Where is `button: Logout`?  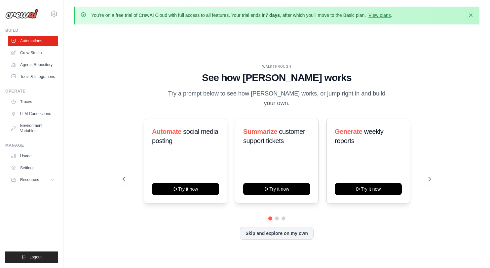
button: Logout is located at coordinates (31, 257).